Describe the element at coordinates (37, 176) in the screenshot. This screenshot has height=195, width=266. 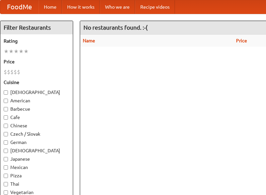
I see `label: Pizza` at that location.